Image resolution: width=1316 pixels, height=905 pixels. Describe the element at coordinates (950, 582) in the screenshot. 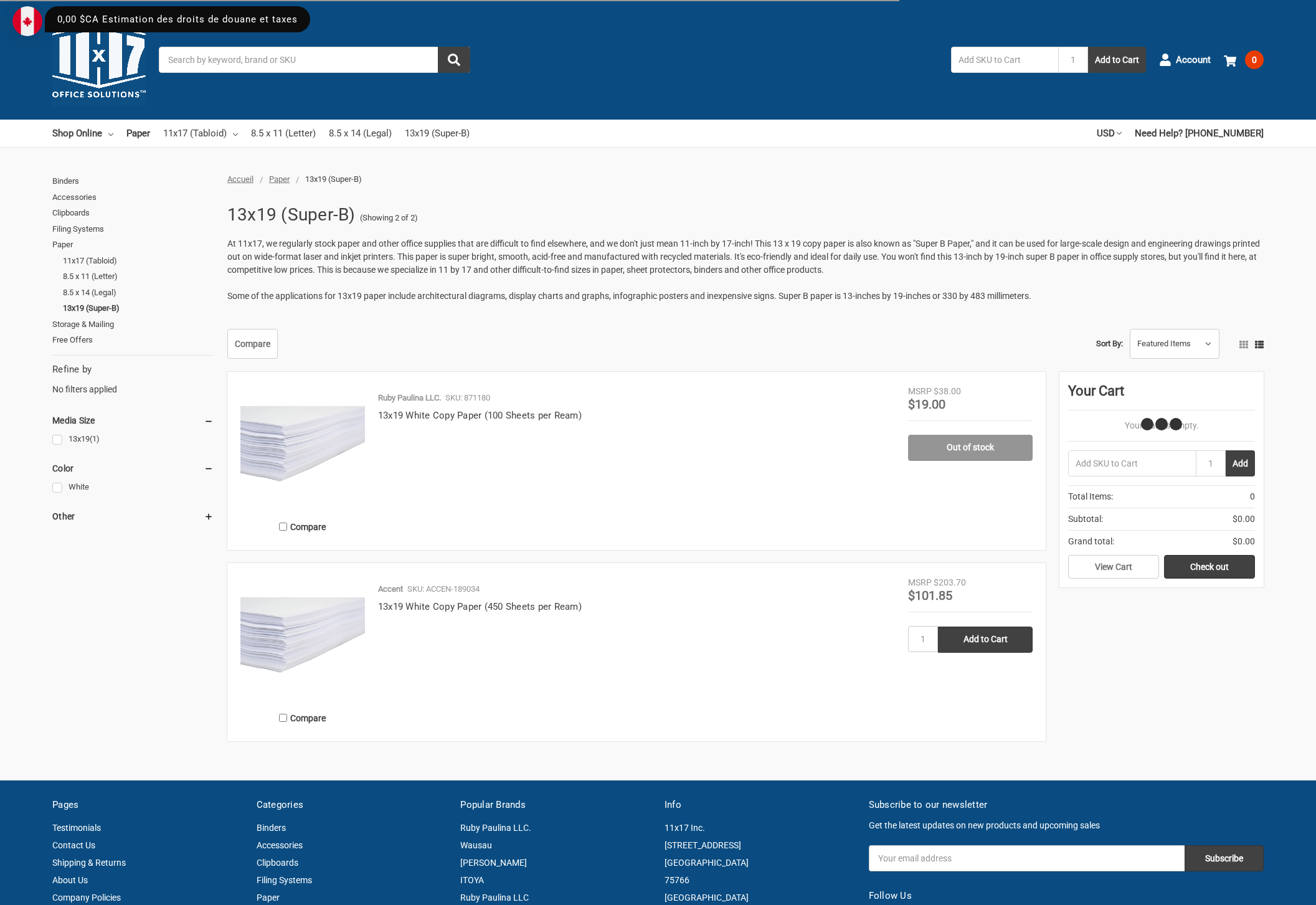

I see `span: $203.70` at that location.